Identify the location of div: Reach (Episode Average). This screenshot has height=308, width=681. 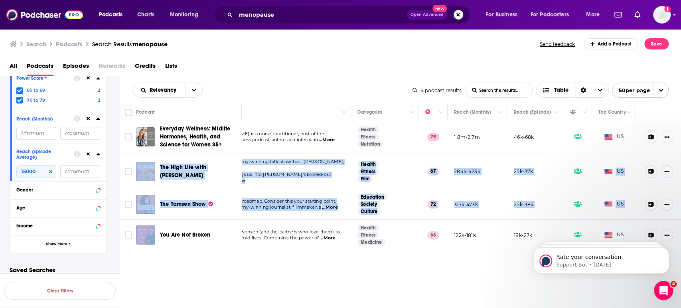
(42, 154).